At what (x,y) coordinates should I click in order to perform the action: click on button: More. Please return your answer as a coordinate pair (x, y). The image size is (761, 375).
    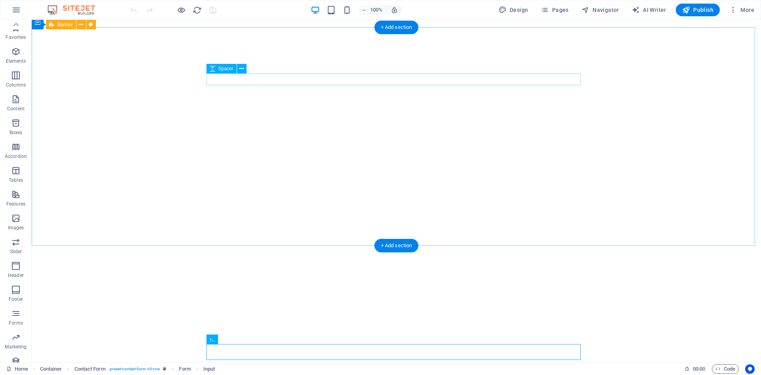
    Looking at the image, I should click on (742, 10).